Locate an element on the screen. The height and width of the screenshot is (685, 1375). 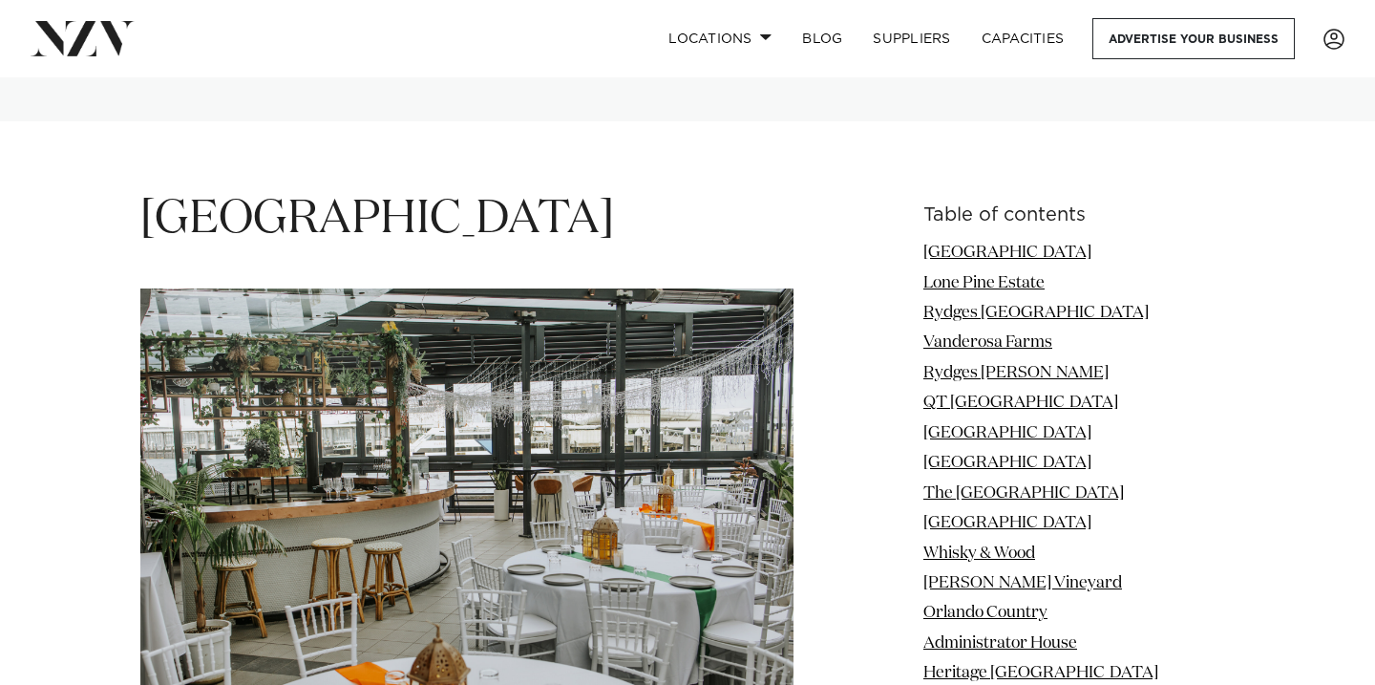
a: Advertise your business is located at coordinates (1194, 38).